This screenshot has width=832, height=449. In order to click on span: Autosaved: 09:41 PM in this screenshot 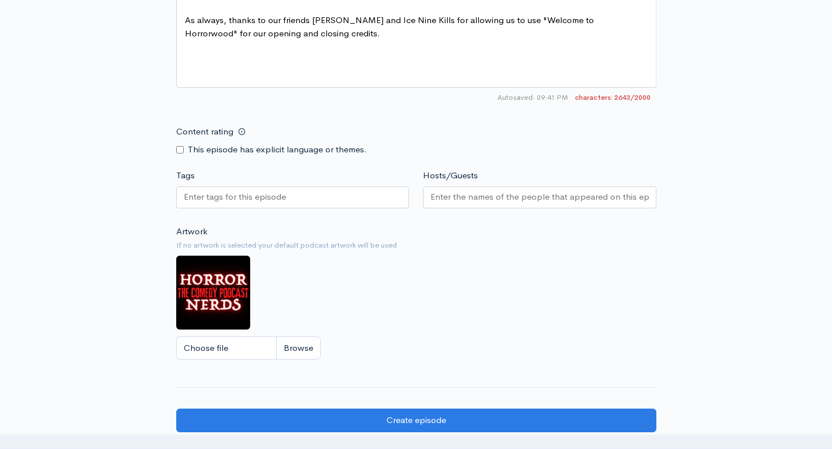, I will do `click(533, 98)`.